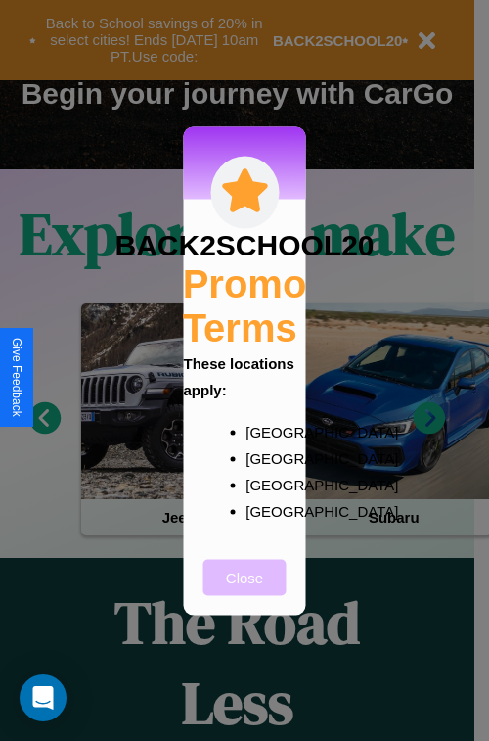 Image resolution: width=489 pixels, height=741 pixels. I want to click on h3: BACK2SCHOOL20, so click(244, 245).